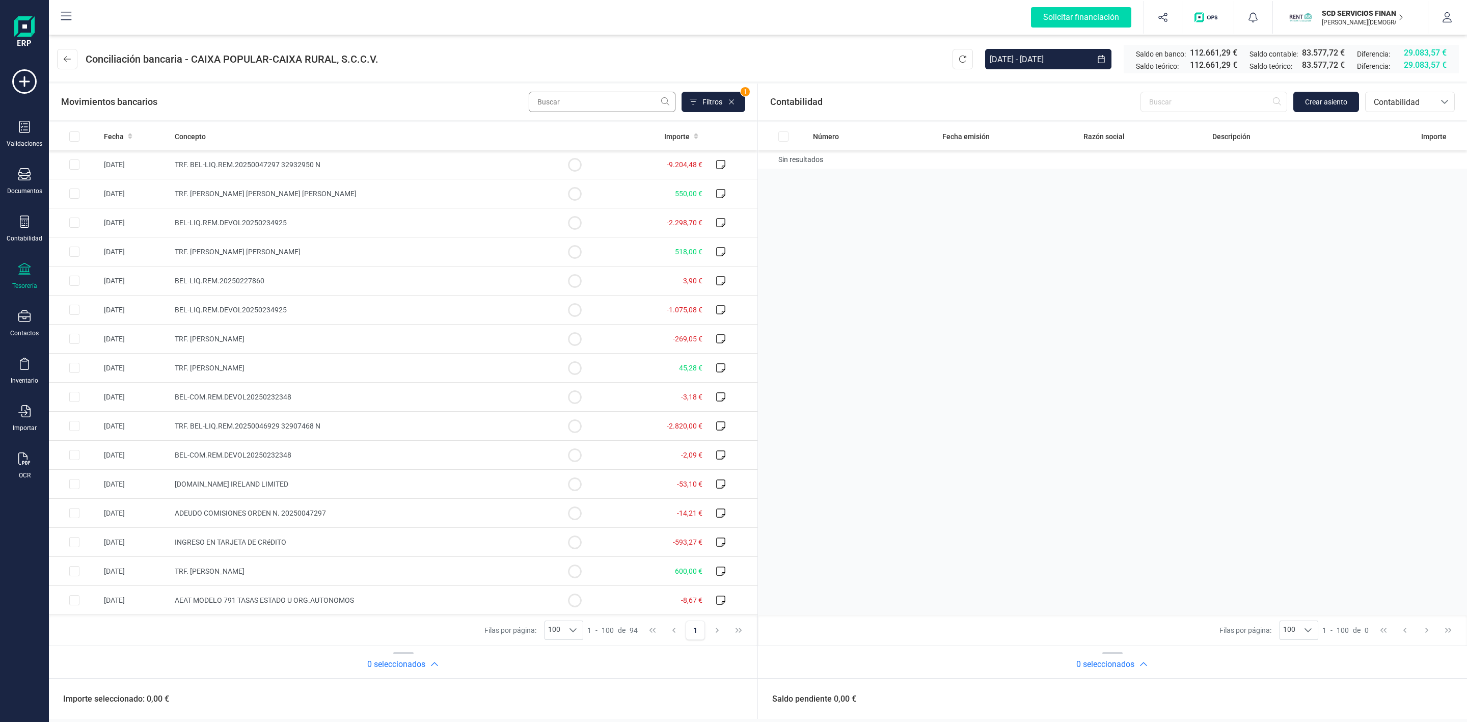 The width and height of the screenshot is (1467, 722). What do you see at coordinates (24, 238) in the screenshot?
I see `div: Contabilidad` at bounding box center [24, 238].